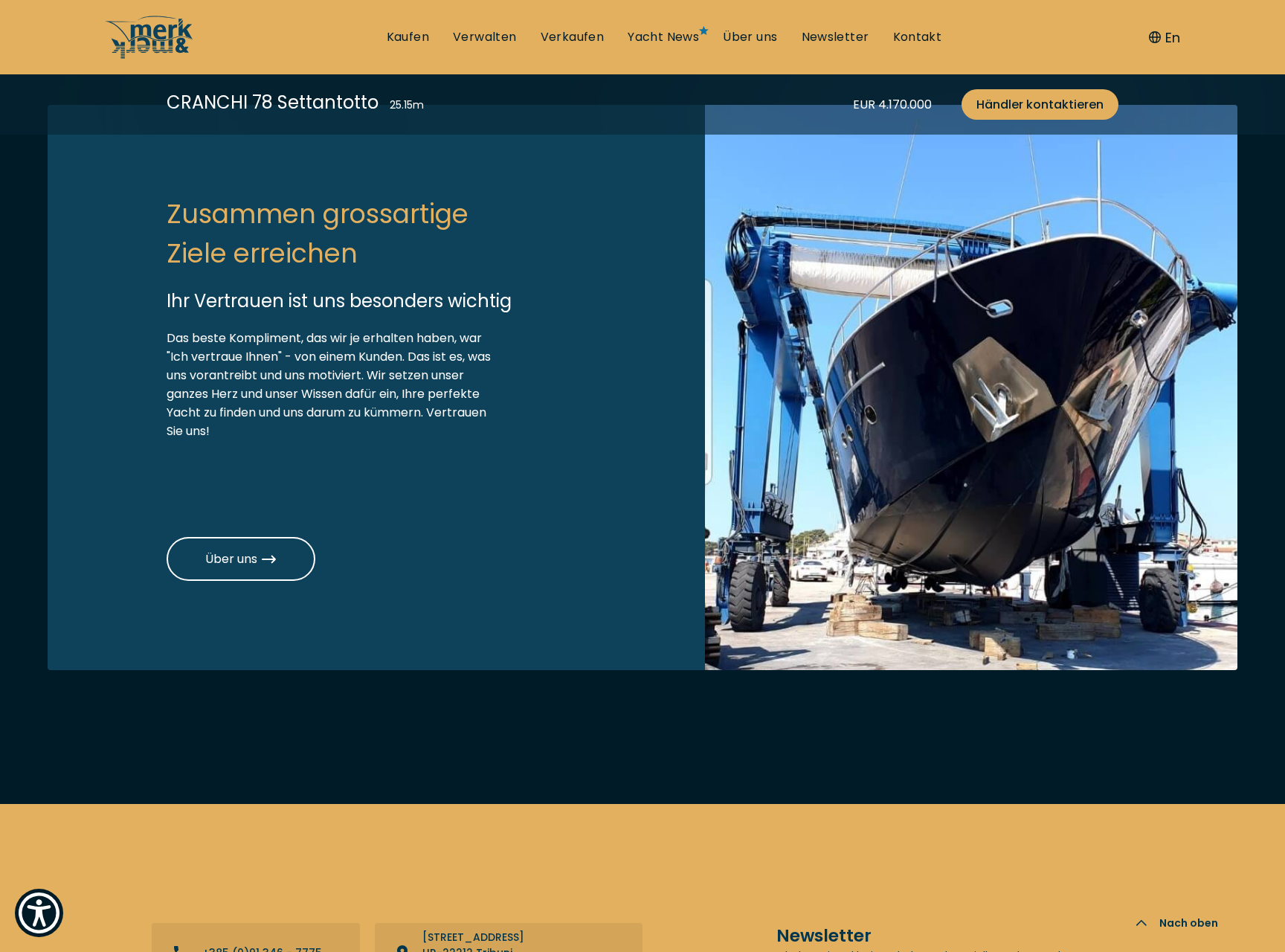 The width and height of the screenshot is (1285, 952). I want to click on a: Verwalten, so click(485, 37).